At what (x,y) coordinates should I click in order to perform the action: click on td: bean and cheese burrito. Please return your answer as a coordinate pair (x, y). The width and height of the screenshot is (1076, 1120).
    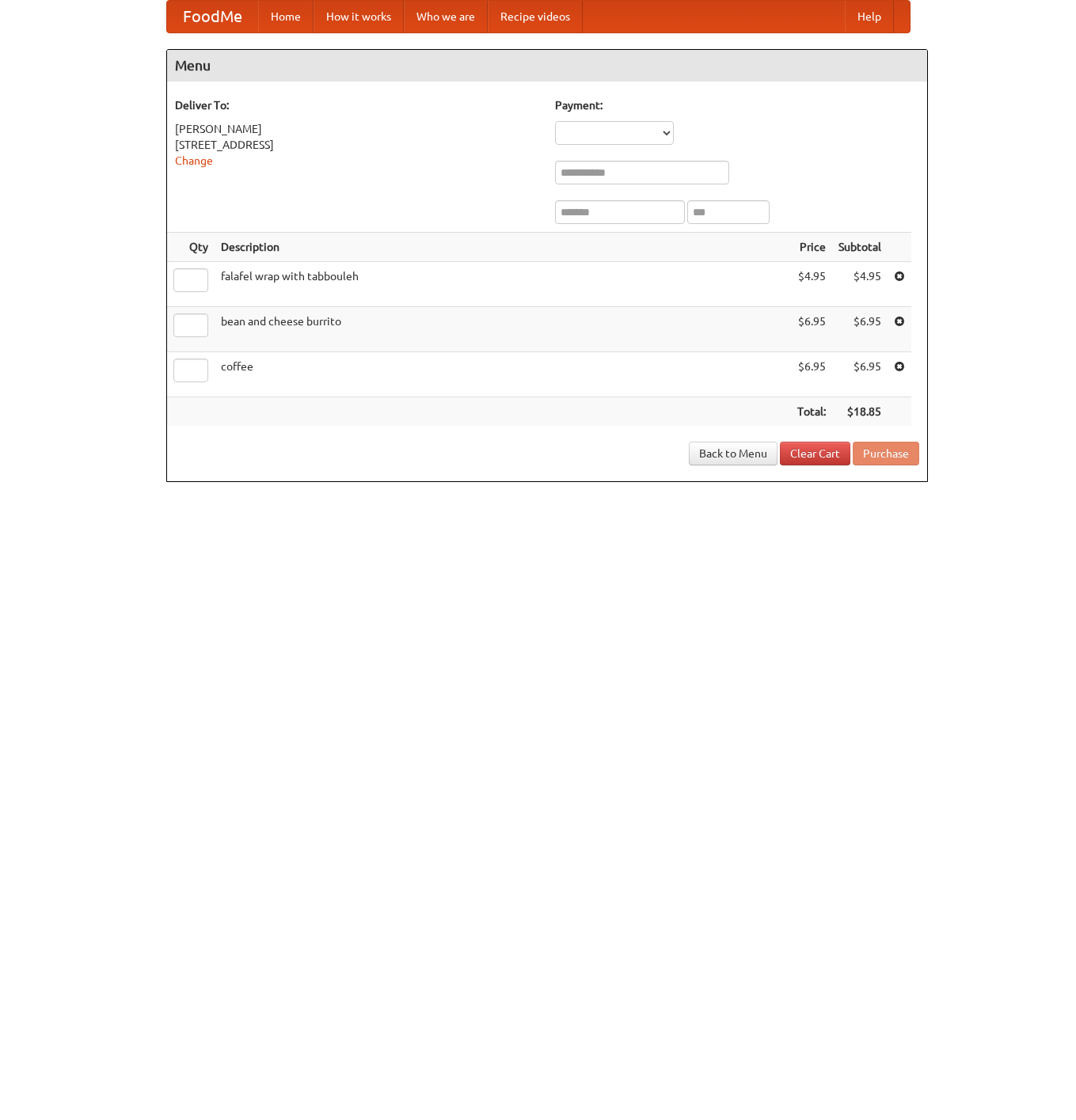
    Looking at the image, I should click on (503, 330).